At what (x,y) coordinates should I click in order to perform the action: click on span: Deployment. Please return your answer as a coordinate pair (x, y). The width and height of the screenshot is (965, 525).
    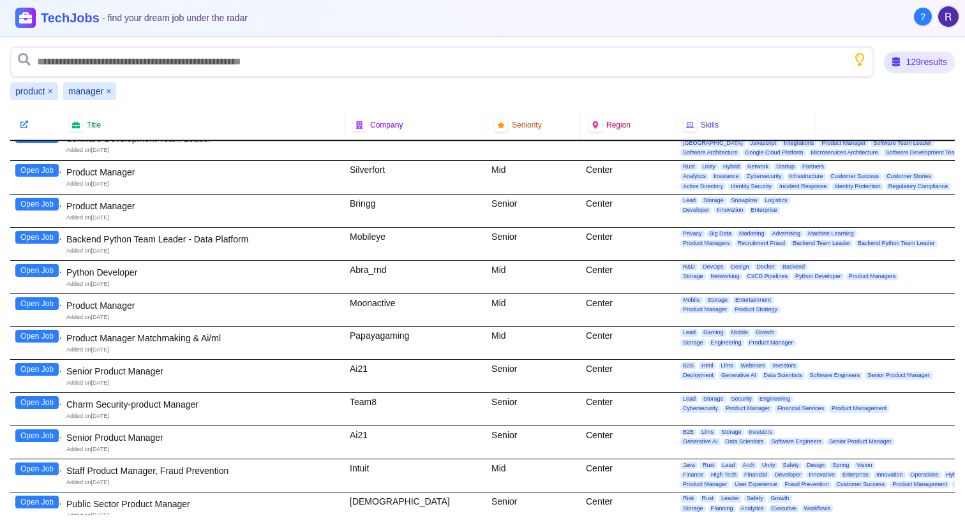
    Looking at the image, I should click on (698, 375).